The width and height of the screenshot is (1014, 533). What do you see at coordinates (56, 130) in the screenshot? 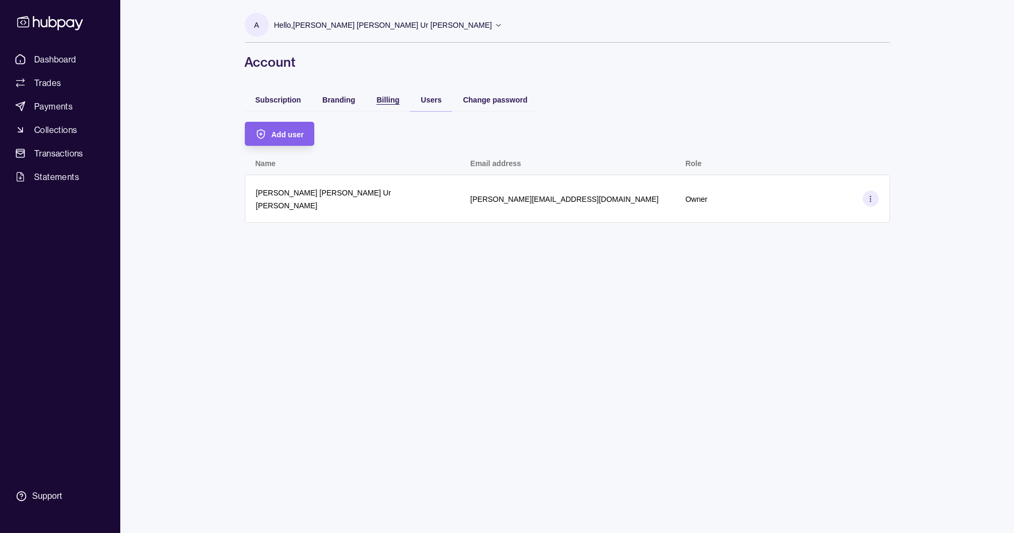
I see `span: Collections` at bounding box center [56, 130].